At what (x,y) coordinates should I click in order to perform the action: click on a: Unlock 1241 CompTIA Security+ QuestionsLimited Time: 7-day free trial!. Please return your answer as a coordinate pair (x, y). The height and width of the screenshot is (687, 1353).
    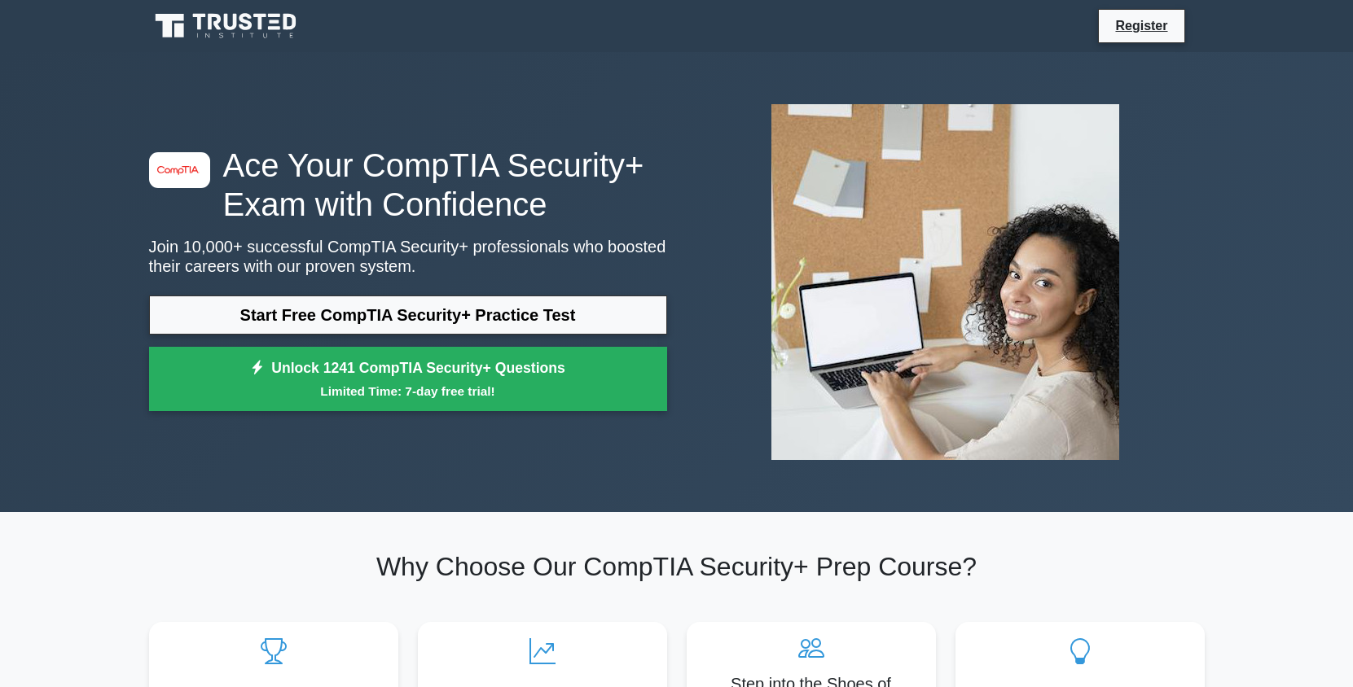
    Looking at the image, I should click on (408, 379).